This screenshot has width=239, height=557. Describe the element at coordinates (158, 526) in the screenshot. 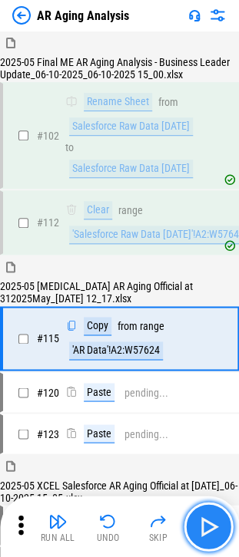

I see `button: Skip` at that location.